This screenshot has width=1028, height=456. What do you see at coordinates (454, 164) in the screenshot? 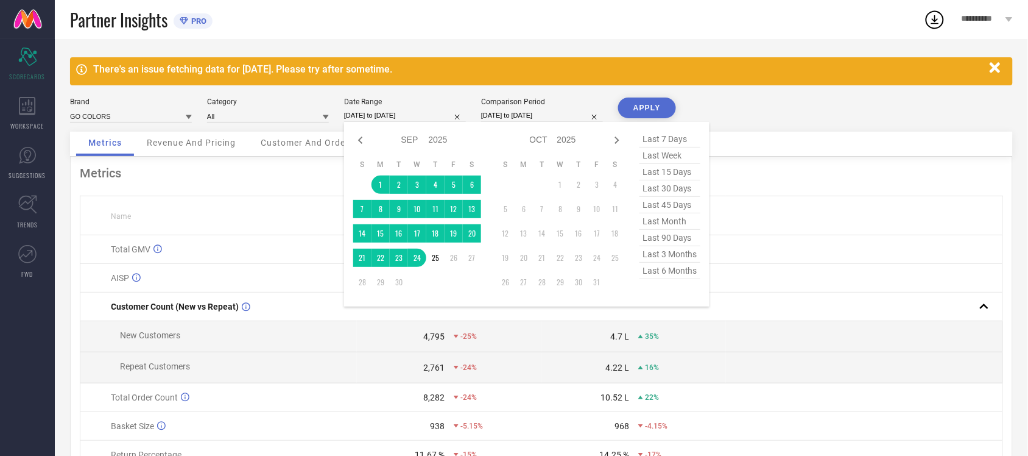
I see `th: Friday` at bounding box center [454, 164].